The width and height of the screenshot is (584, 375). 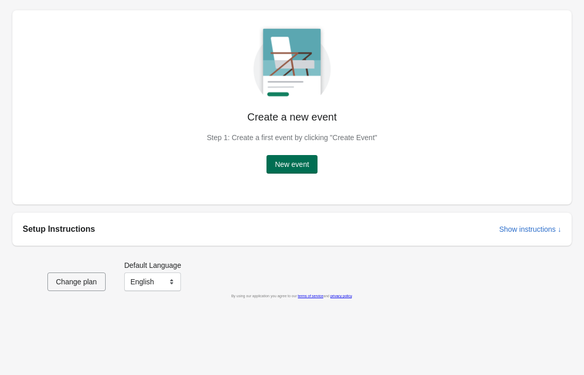 What do you see at coordinates (530, 230) in the screenshot?
I see `button: Show instructions ↓` at bounding box center [530, 230].